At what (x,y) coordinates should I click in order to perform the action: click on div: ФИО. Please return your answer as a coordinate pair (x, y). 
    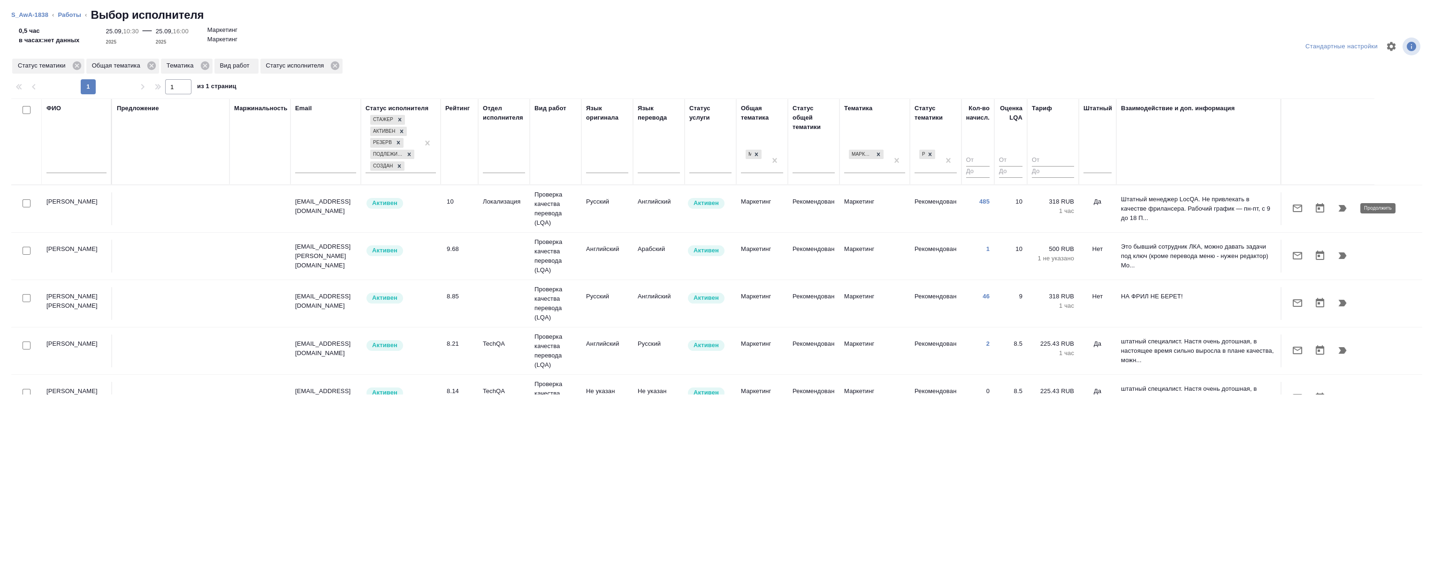
    Looking at the image, I should click on (54, 108).